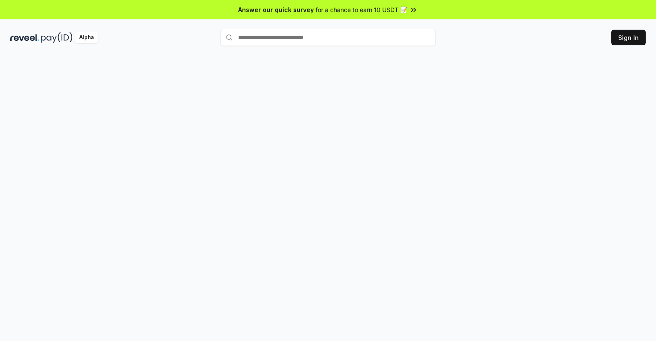  What do you see at coordinates (57, 37) in the screenshot?
I see `img: pay_id` at bounding box center [57, 37].